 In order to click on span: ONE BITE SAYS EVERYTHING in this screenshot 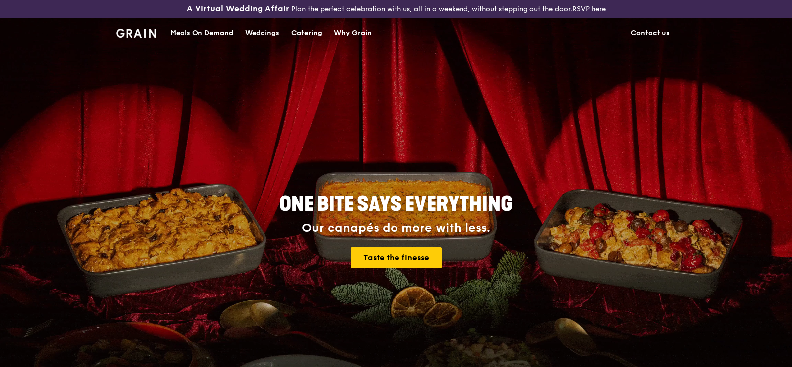, I will do `click(396, 204)`.